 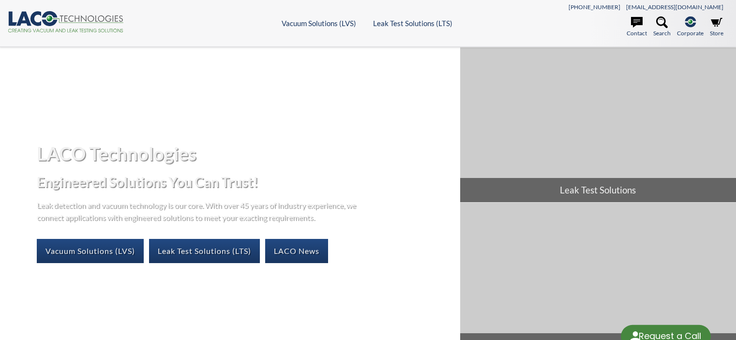 I want to click on a: LACO News, so click(x=297, y=251).